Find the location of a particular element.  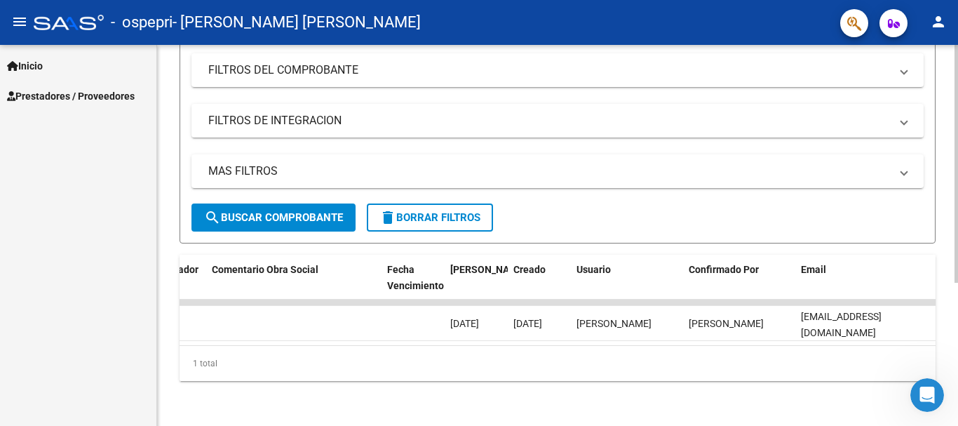

p: Necesitás ayuda? is located at coordinates (140, 159).